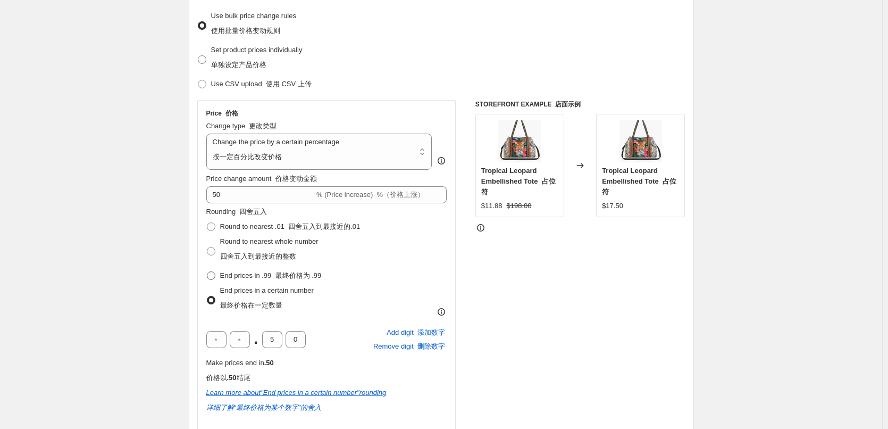  Describe the element at coordinates (240, 370) in the screenshot. I see `span: Make prices end in` at that location.